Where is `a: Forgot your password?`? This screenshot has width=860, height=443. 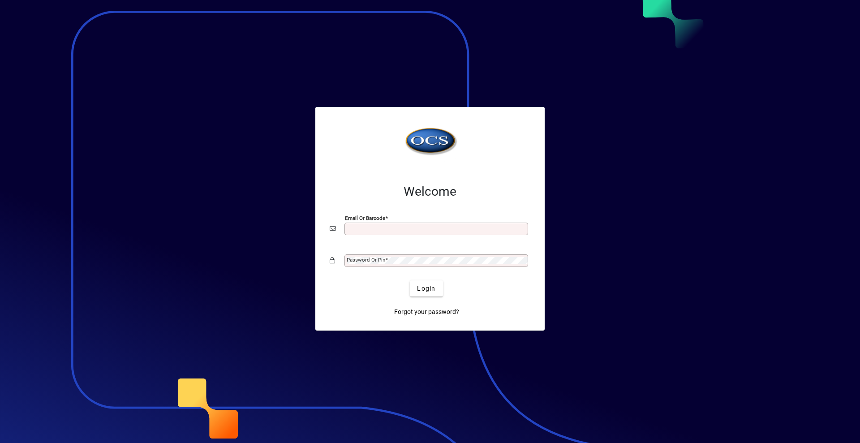 a: Forgot your password? is located at coordinates (426, 312).